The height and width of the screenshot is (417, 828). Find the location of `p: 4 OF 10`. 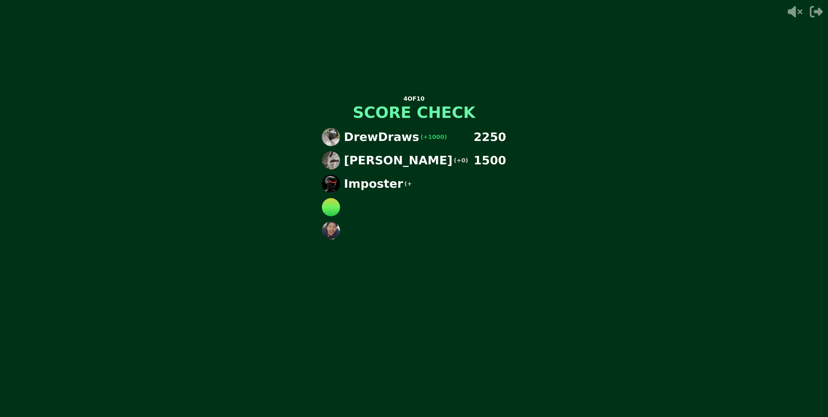

p: 4 OF 10 is located at coordinates (414, 99).